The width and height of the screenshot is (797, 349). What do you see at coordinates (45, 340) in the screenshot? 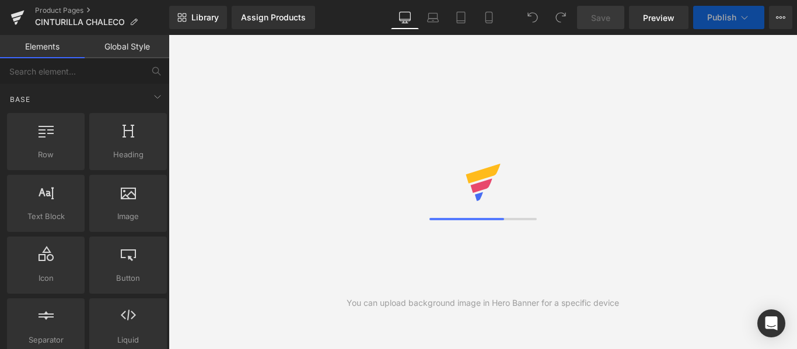
I see `span: Separator` at bounding box center [45, 340].